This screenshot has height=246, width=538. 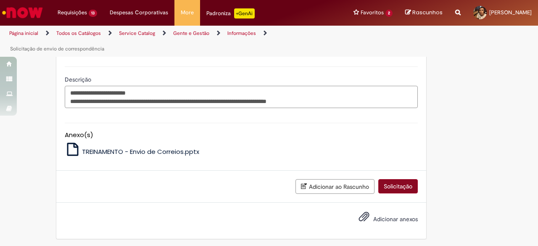 I want to click on span: Favoritos, so click(x=372, y=13).